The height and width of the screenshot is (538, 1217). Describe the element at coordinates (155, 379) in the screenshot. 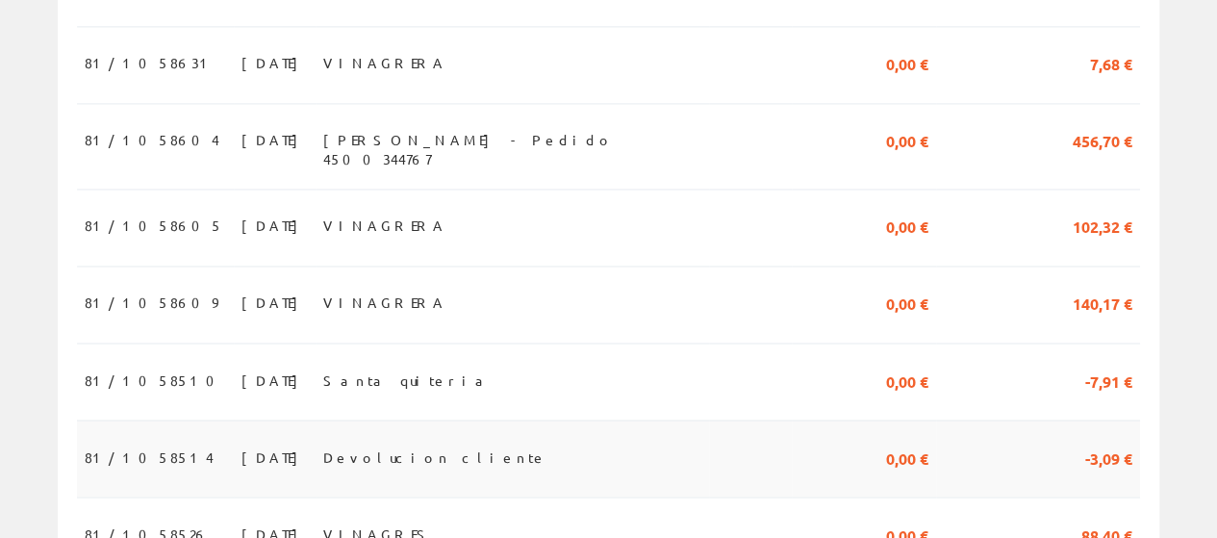

I see `span: 81/1058510` at that location.